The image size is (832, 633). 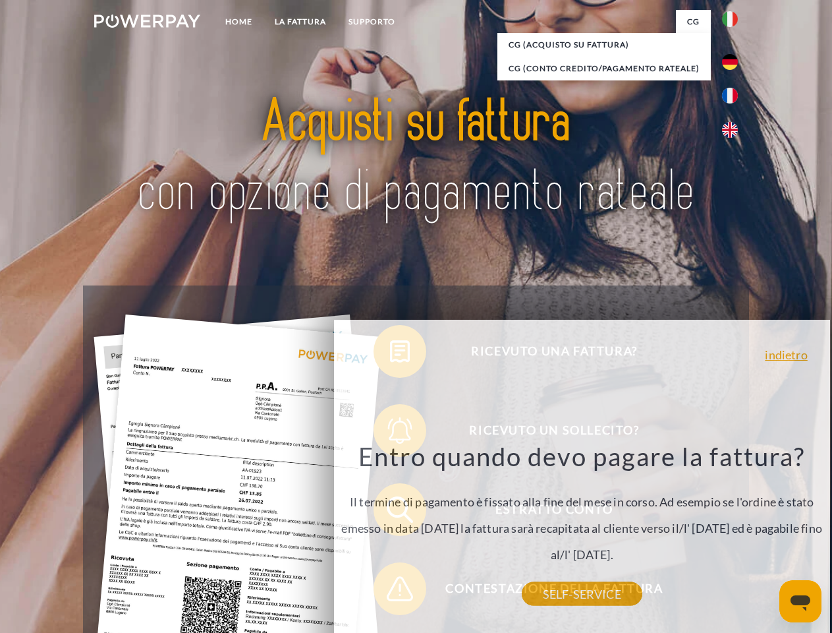 What do you see at coordinates (730, 130) in the screenshot?
I see `img: en` at bounding box center [730, 130].